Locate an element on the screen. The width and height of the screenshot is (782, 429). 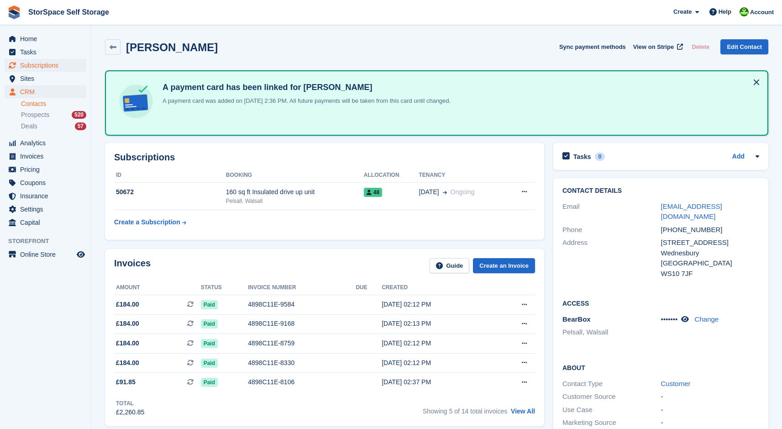
th: Created is located at coordinates (437, 288).